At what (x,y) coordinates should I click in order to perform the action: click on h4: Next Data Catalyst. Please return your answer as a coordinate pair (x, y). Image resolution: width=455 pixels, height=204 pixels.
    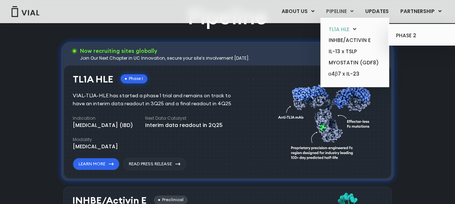
    Looking at the image, I should click on (184, 118).